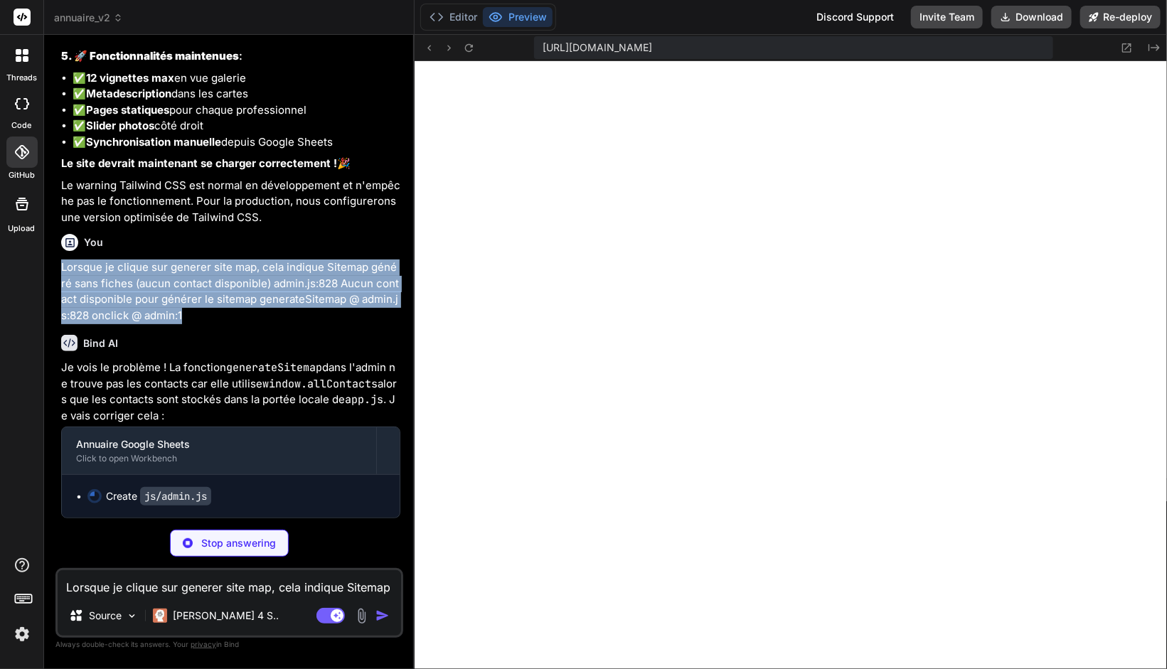 The width and height of the screenshot is (1167, 669). What do you see at coordinates (236, 126) in the screenshot?
I see `li: ✅ côté droit` at bounding box center [236, 126].